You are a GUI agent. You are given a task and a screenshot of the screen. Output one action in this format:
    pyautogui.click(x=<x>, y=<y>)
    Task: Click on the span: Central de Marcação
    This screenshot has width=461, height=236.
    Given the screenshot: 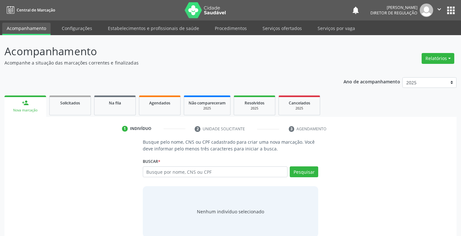 What is the action you would take?
    pyautogui.click(x=36, y=10)
    